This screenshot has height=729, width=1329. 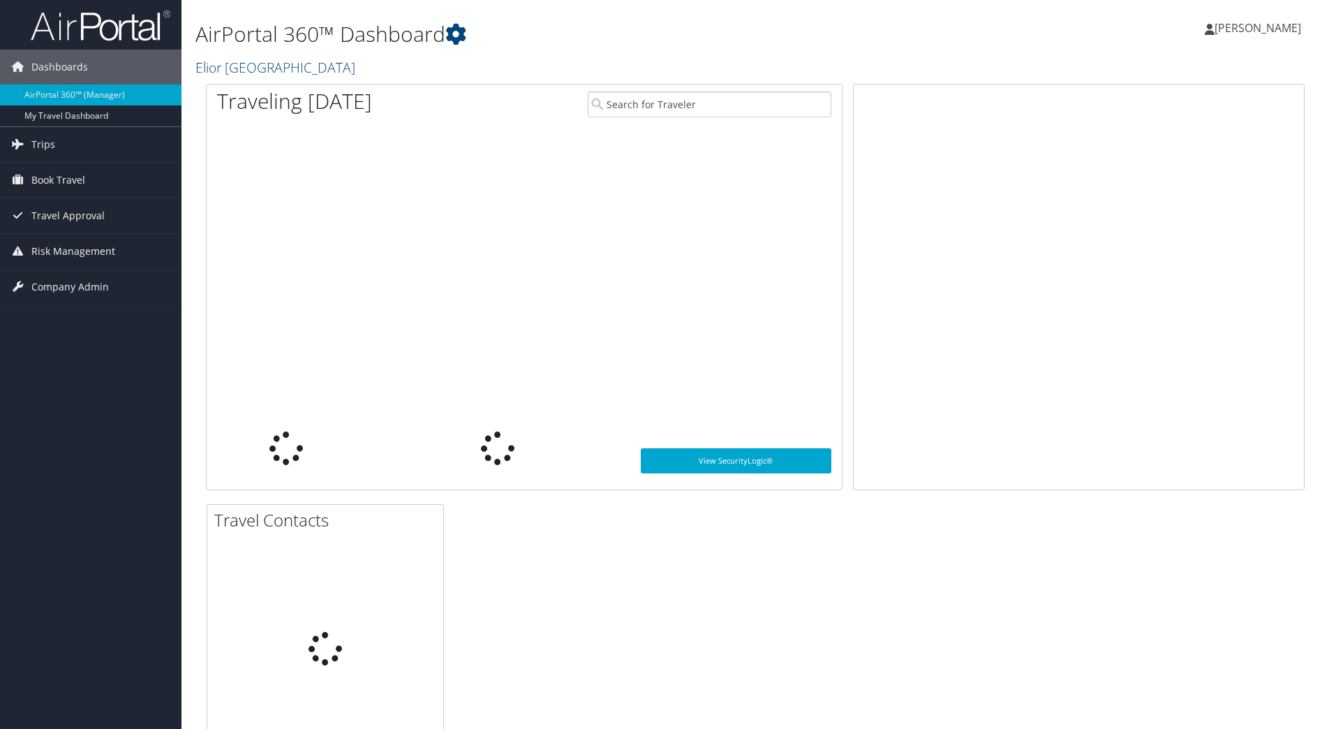 I want to click on input: Search for Traveler, so click(x=709, y=104).